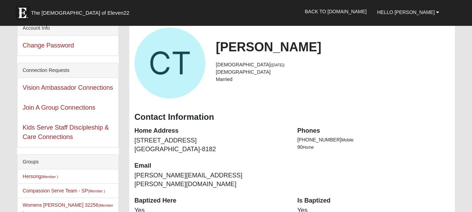 This screenshot has width=472, height=212. What do you see at coordinates (374, 201) in the screenshot?
I see `dt: Is Baptized` at bounding box center [374, 201].